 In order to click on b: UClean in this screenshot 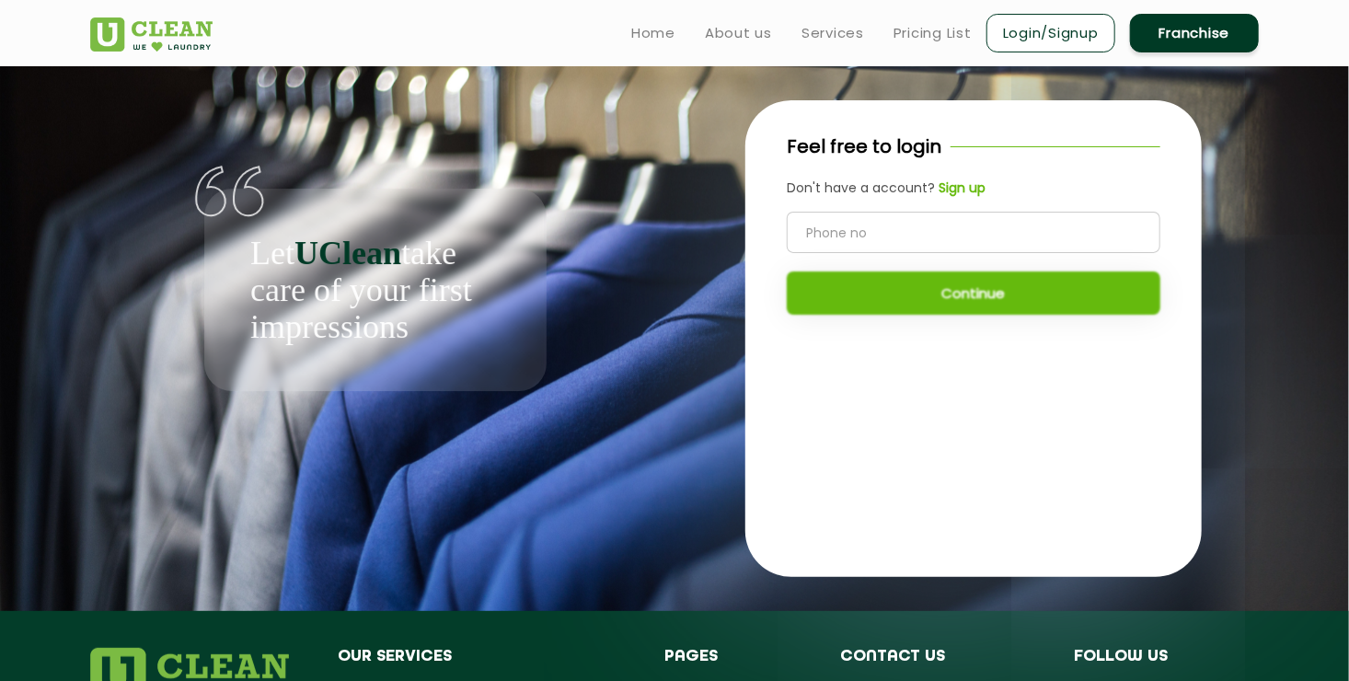, I will do `click(348, 253)`.